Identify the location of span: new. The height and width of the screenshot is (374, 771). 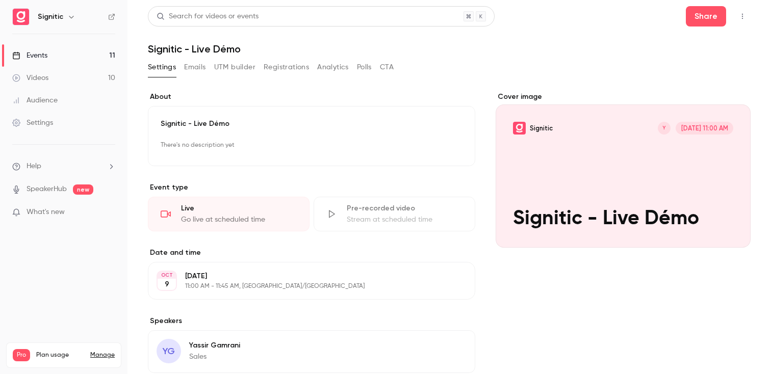
(83, 190).